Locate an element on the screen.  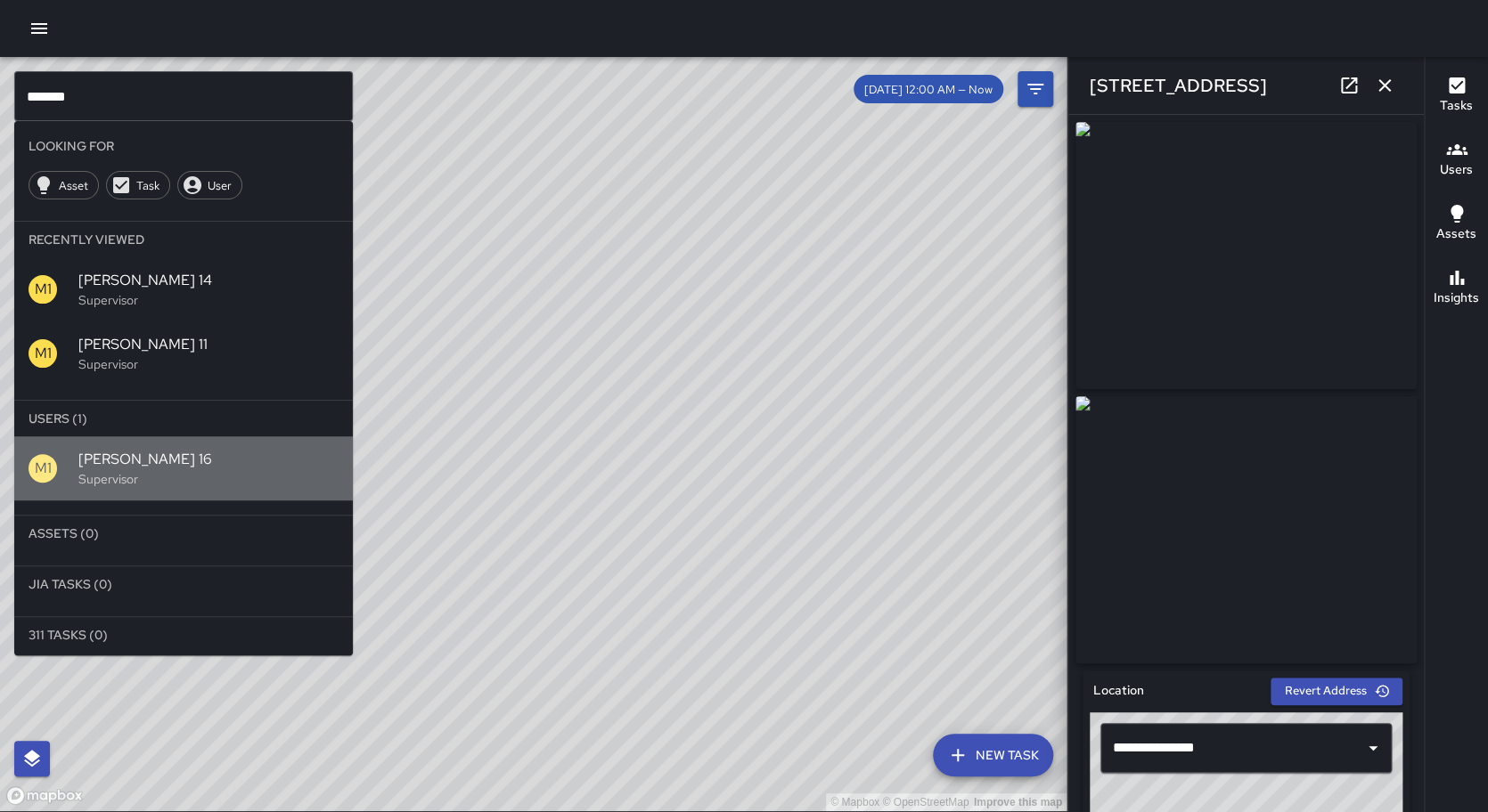
button: Open is located at coordinates (1373, 748).